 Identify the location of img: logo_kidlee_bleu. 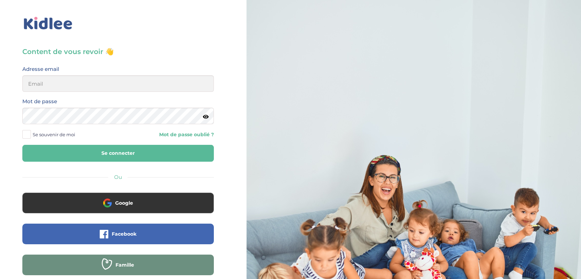
(48, 23).